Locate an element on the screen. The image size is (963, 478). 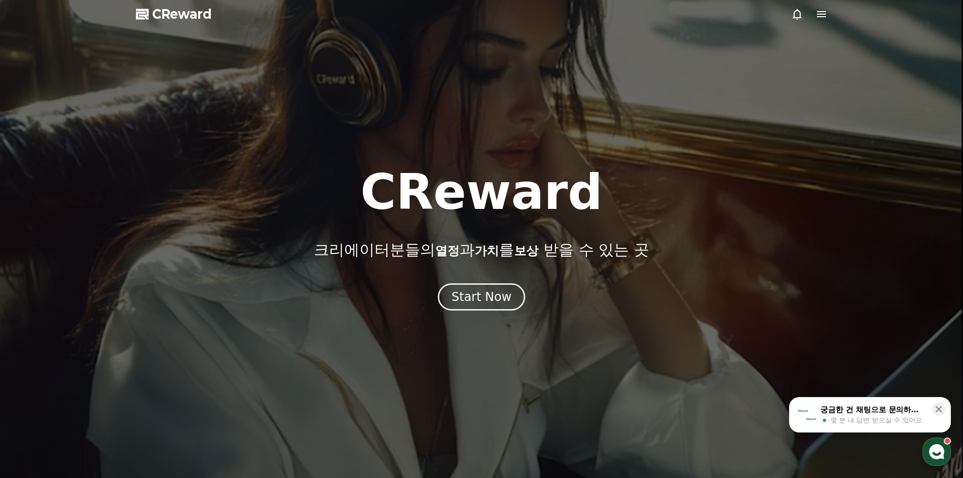
span: 가치 is located at coordinates (487, 251).